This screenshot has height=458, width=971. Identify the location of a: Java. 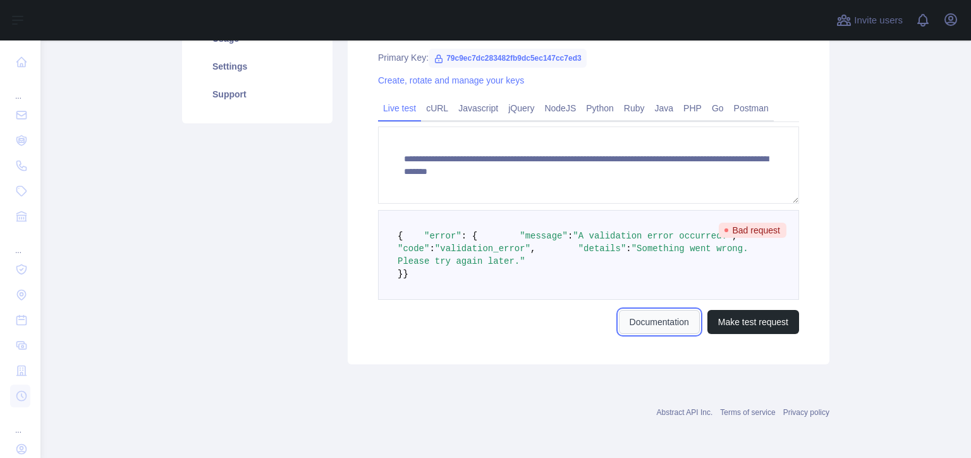
(664, 108).